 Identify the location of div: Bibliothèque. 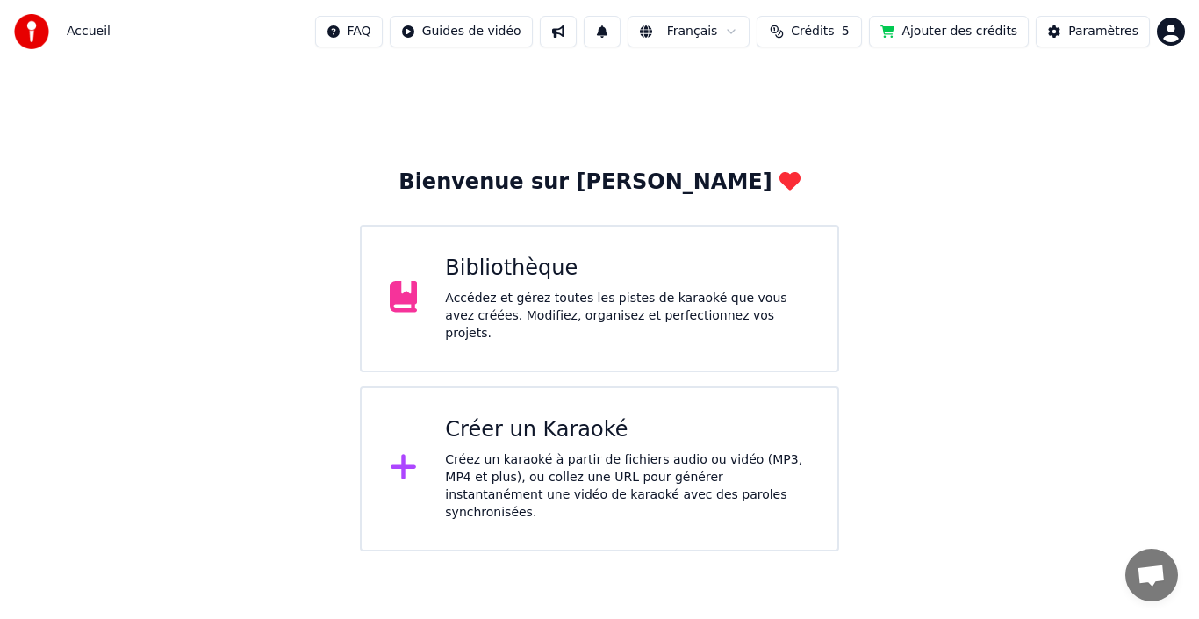
(627, 269).